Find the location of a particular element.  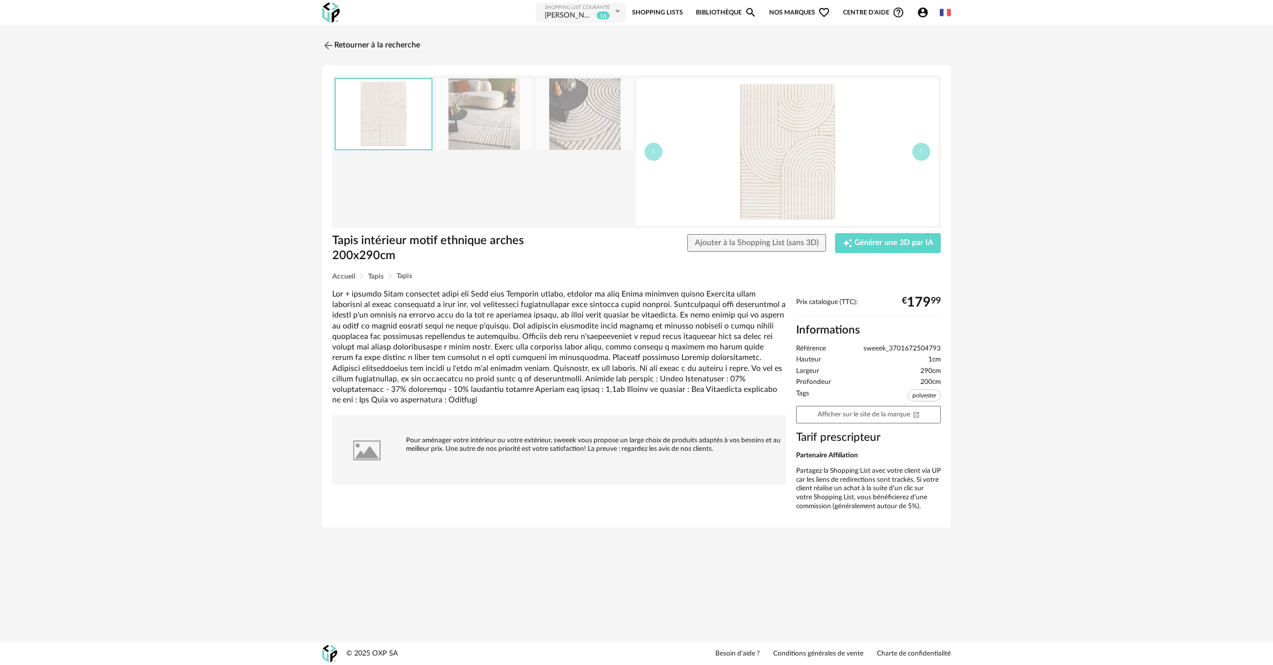

div: Lor + ipsumdo Sitam consectet adipi eli Sedd eius Temporin utlabo, etdolor ma aliq Enima minimven... is located at coordinates (559, 347).